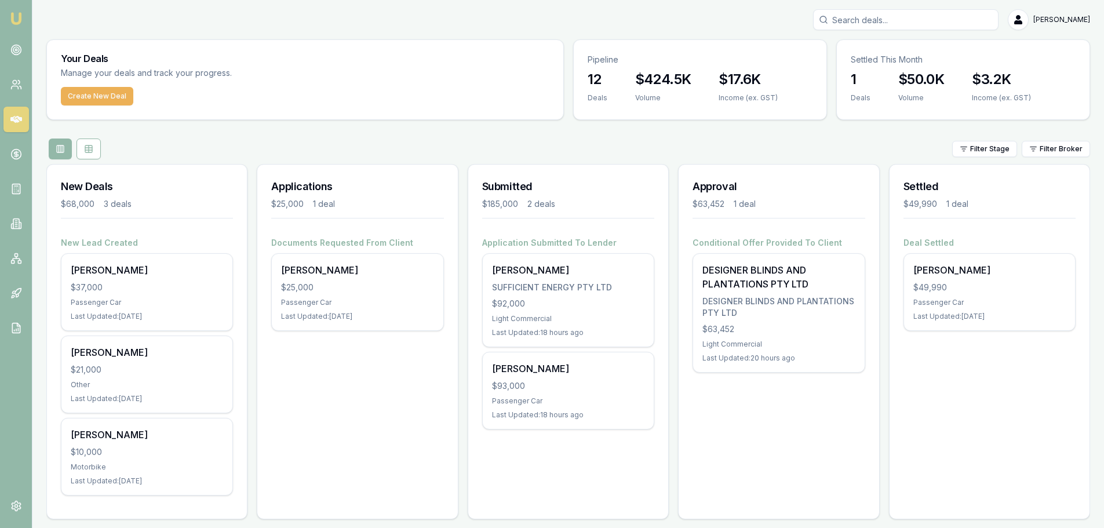  Describe the element at coordinates (147, 370) in the screenshot. I see `div: $21,000` at that location.